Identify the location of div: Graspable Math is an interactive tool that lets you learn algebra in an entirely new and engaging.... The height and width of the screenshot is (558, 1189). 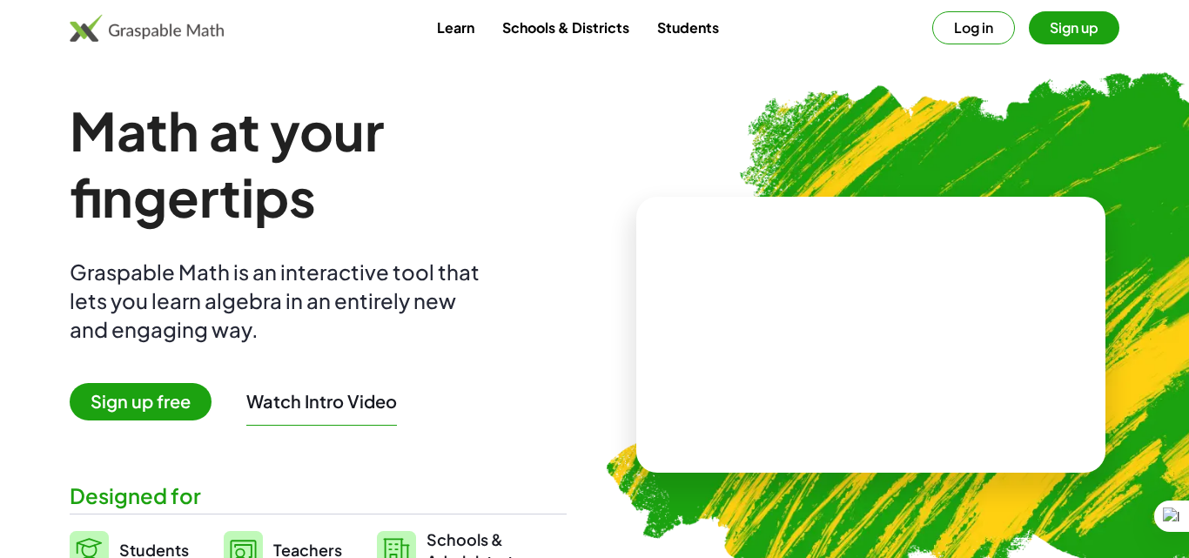
(279, 300).